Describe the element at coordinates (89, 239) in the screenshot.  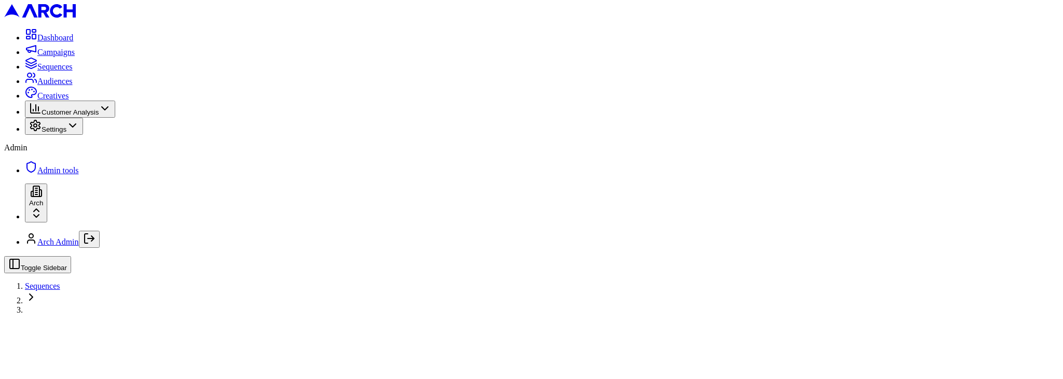
I see `button: Log out` at that location.